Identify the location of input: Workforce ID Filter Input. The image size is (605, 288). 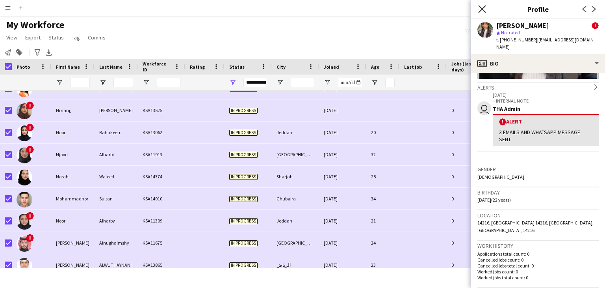
(169, 82).